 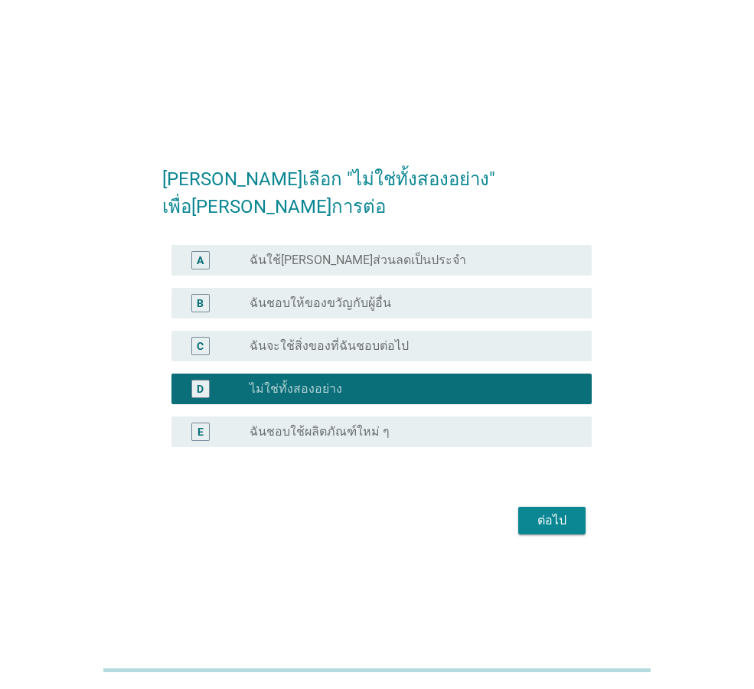 I want to click on div: A, so click(x=200, y=260).